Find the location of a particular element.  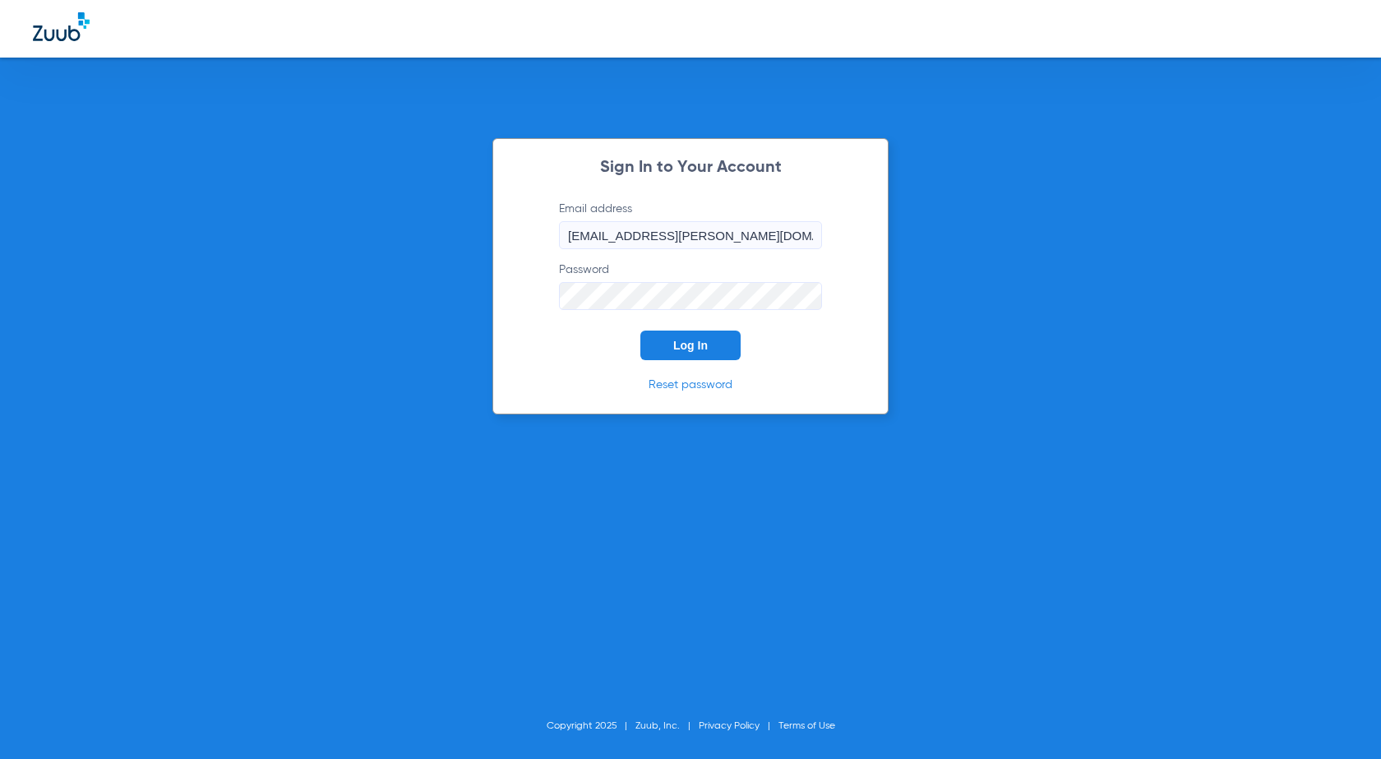

img: Zuub Logo is located at coordinates (61, 26).